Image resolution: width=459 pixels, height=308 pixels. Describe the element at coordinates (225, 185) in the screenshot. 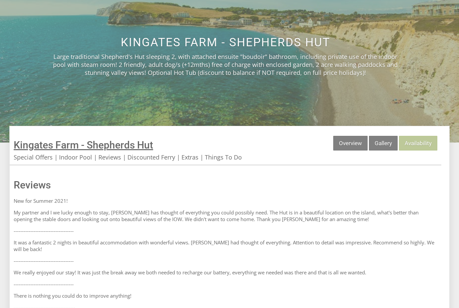

I see `h1: Reviews` at that location.